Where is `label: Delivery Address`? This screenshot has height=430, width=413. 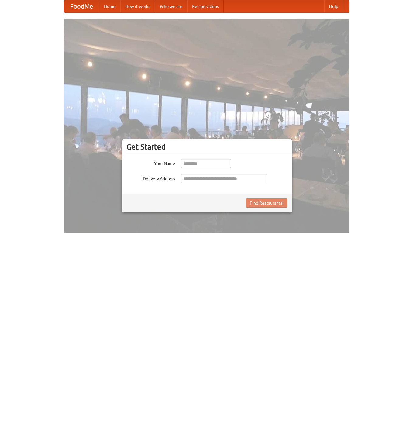
label: Delivery Address is located at coordinates (151, 178).